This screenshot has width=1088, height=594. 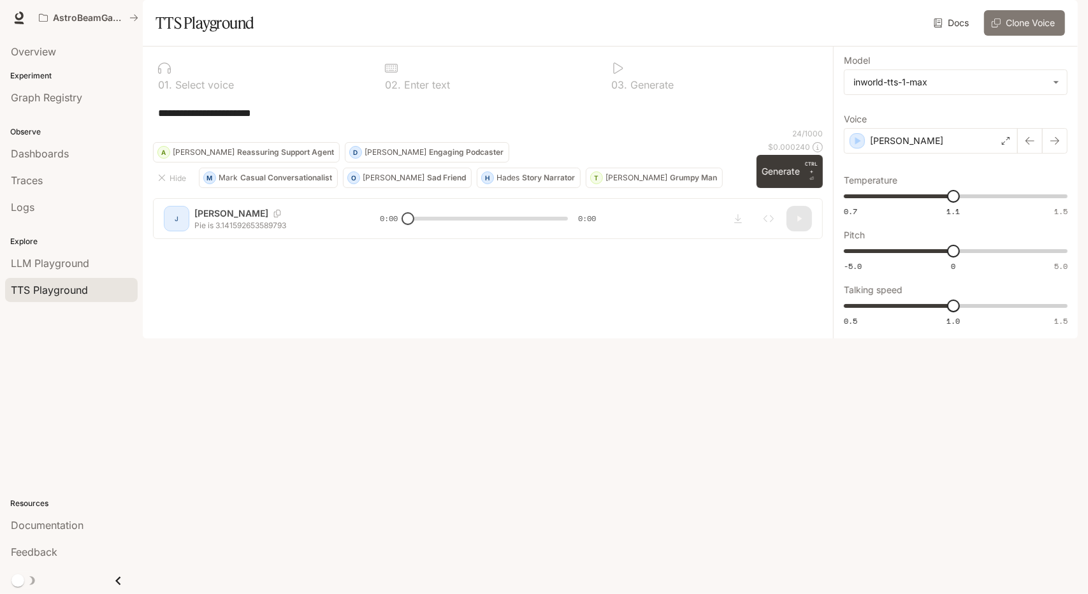 I want to click on p: Engaging Podcaster, so click(x=466, y=152).